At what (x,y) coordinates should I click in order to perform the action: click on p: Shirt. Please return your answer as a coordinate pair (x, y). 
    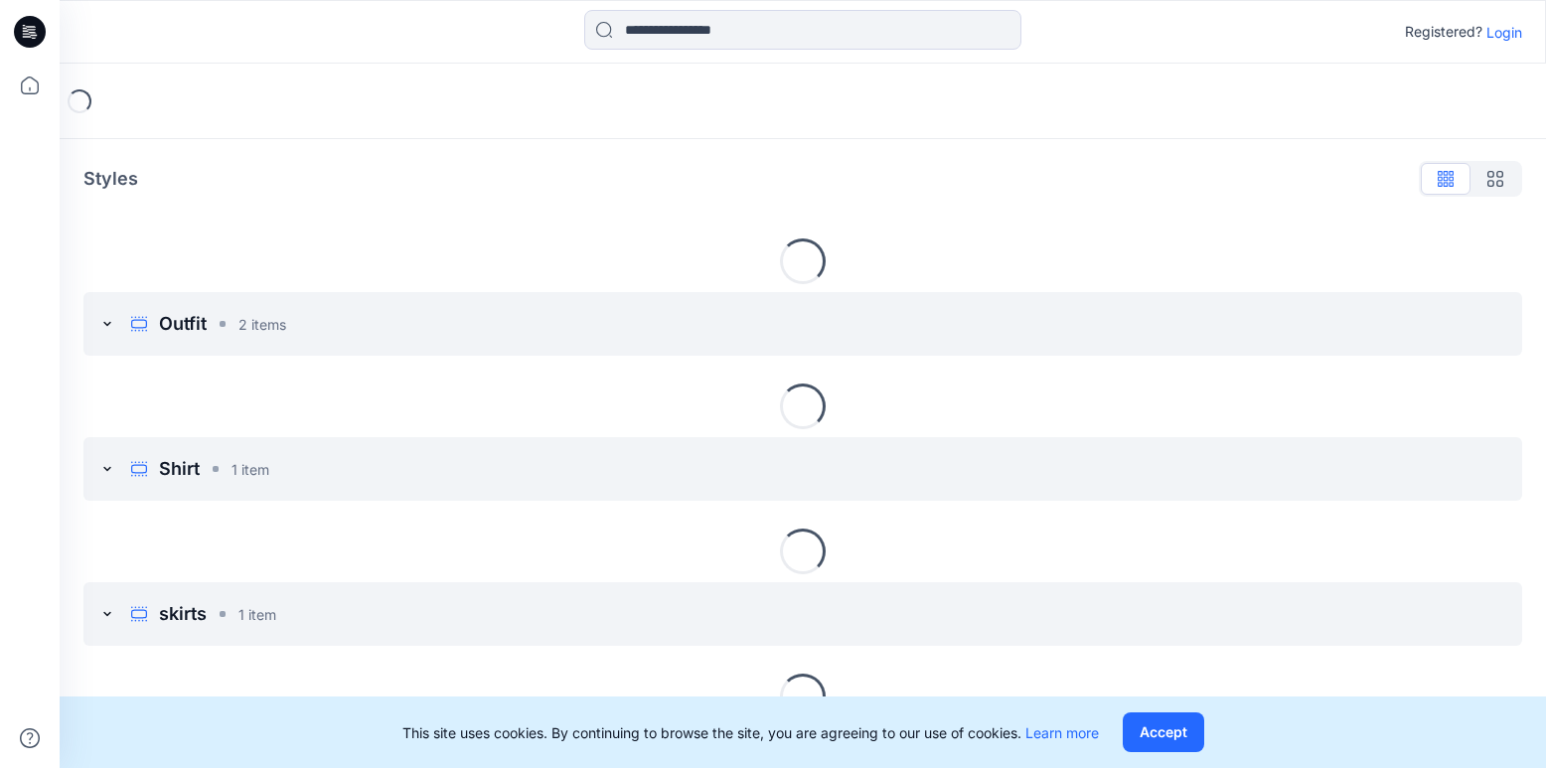
    Looking at the image, I should click on (179, 469).